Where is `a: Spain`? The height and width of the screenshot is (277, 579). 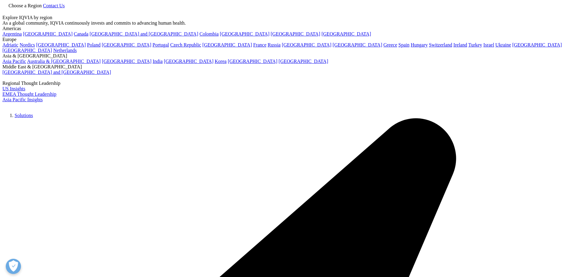
a: Spain is located at coordinates (404, 45).